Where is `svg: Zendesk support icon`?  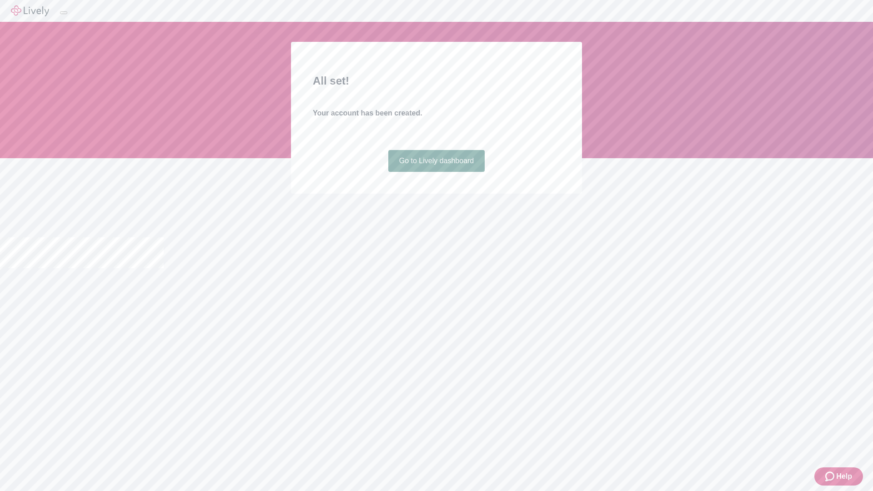 svg: Zendesk support icon is located at coordinates (830, 476).